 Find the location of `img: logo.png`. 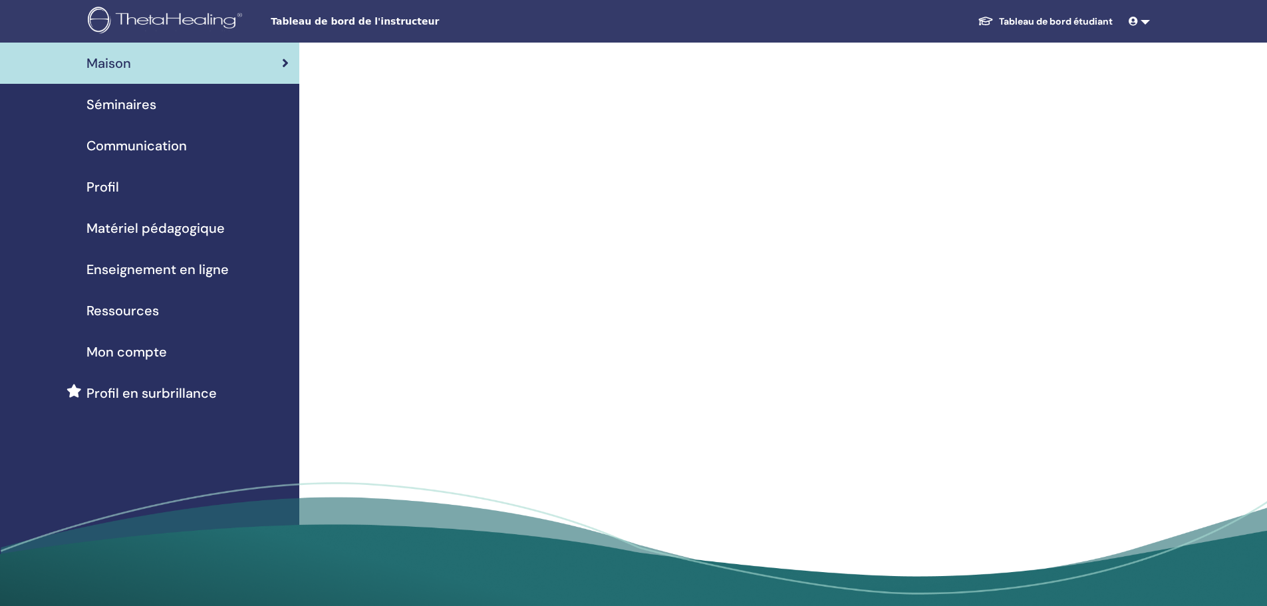

img: logo.png is located at coordinates (167, 21).